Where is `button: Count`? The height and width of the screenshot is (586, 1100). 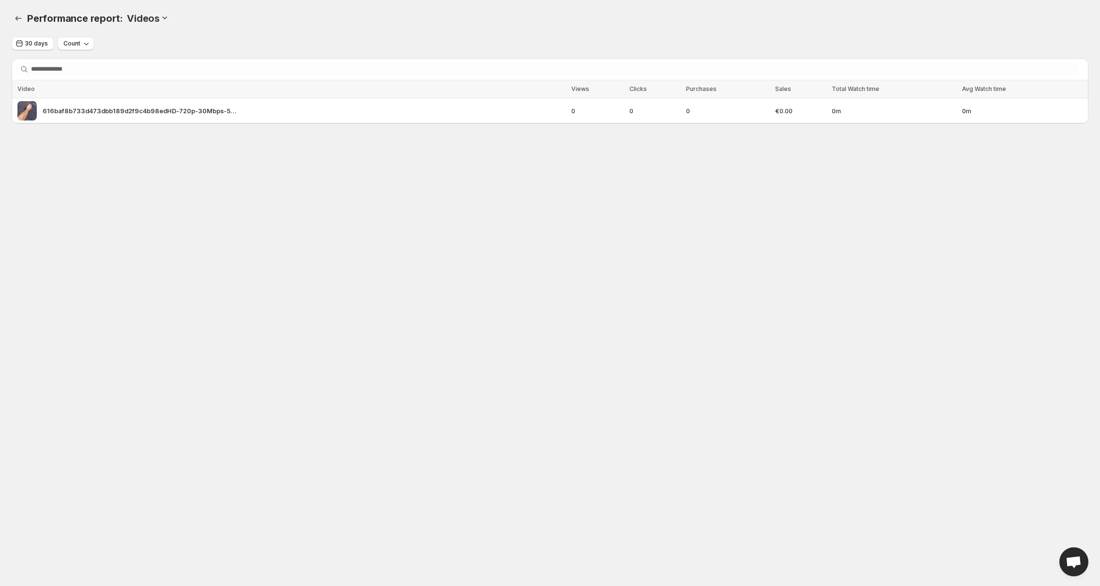 button: Count is located at coordinates (76, 44).